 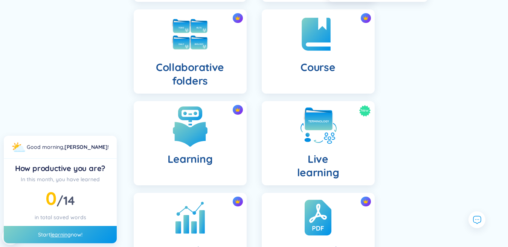 What do you see at coordinates (190, 159) in the screenshot?
I see `h4: Learning` at bounding box center [190, 159].